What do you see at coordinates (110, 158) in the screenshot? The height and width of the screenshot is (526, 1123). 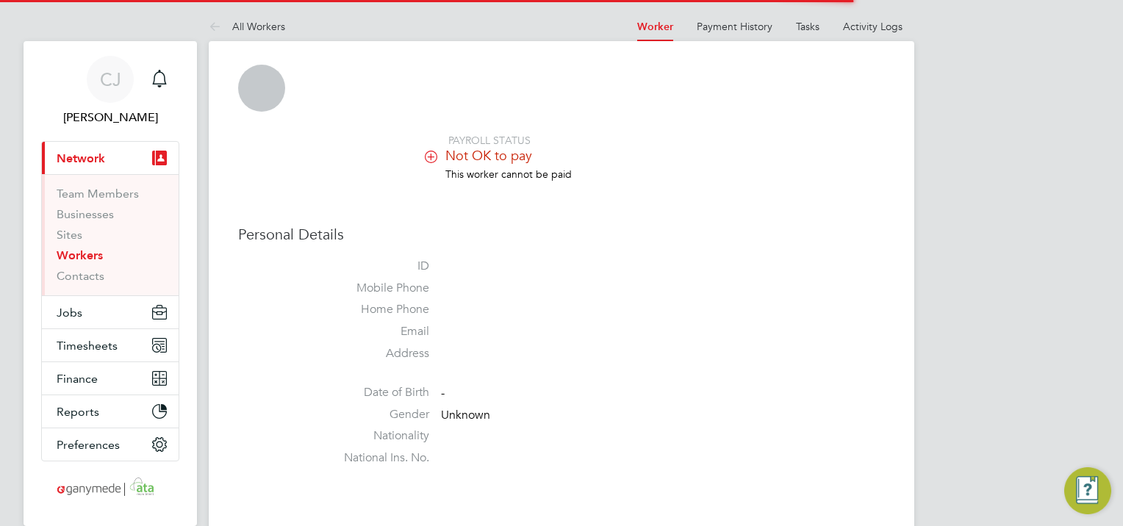 I see `button: Network` at bounding box center [110, 158].